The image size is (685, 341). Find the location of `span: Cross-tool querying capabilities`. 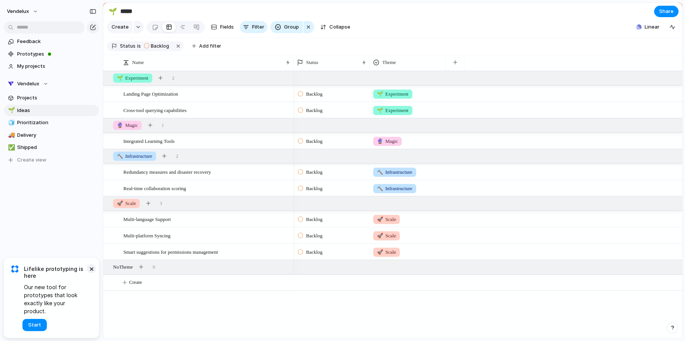

span: Cross-tool querying capabilities is located at coordinates (155, 110).